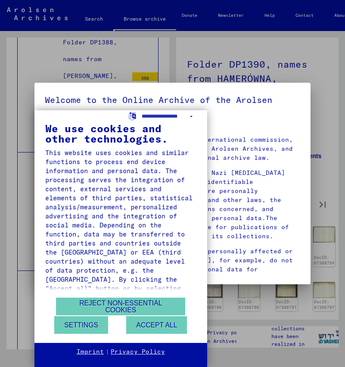 This screenshot has width=345, height=367. I want to click on button: Reject non-essential cookies, so click(120, 306).